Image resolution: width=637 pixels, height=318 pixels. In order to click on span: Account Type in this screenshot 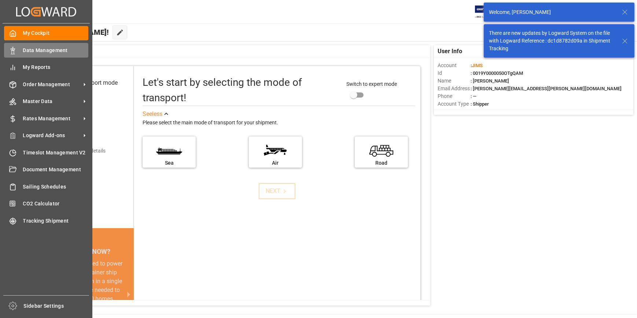, I will do `click(454, 104)`.